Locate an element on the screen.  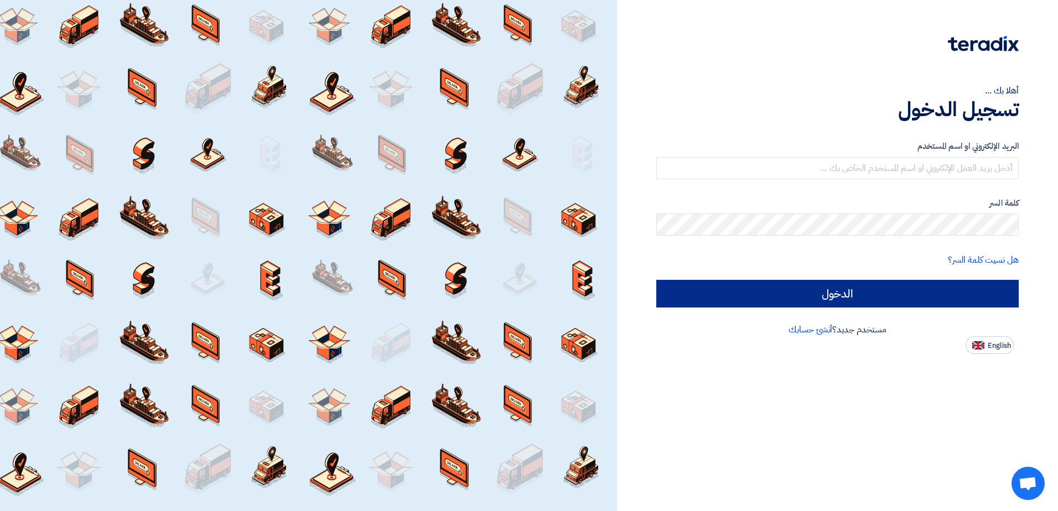
span: English is located at coordinates (999, 346).